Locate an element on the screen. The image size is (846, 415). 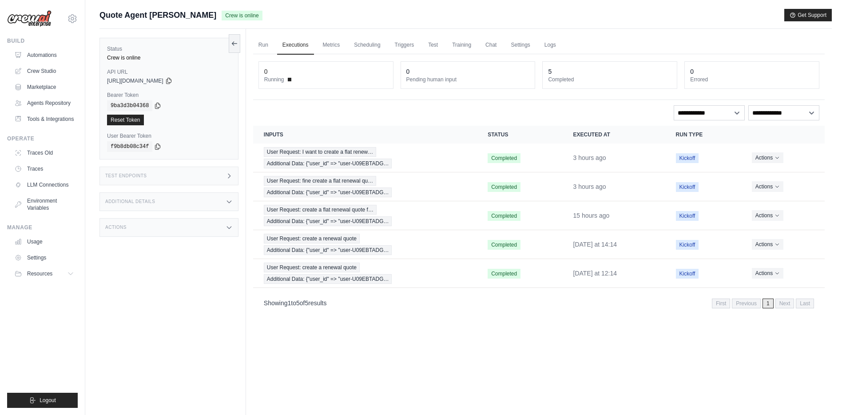
h3: Actions is located at coordinates (116, 227).